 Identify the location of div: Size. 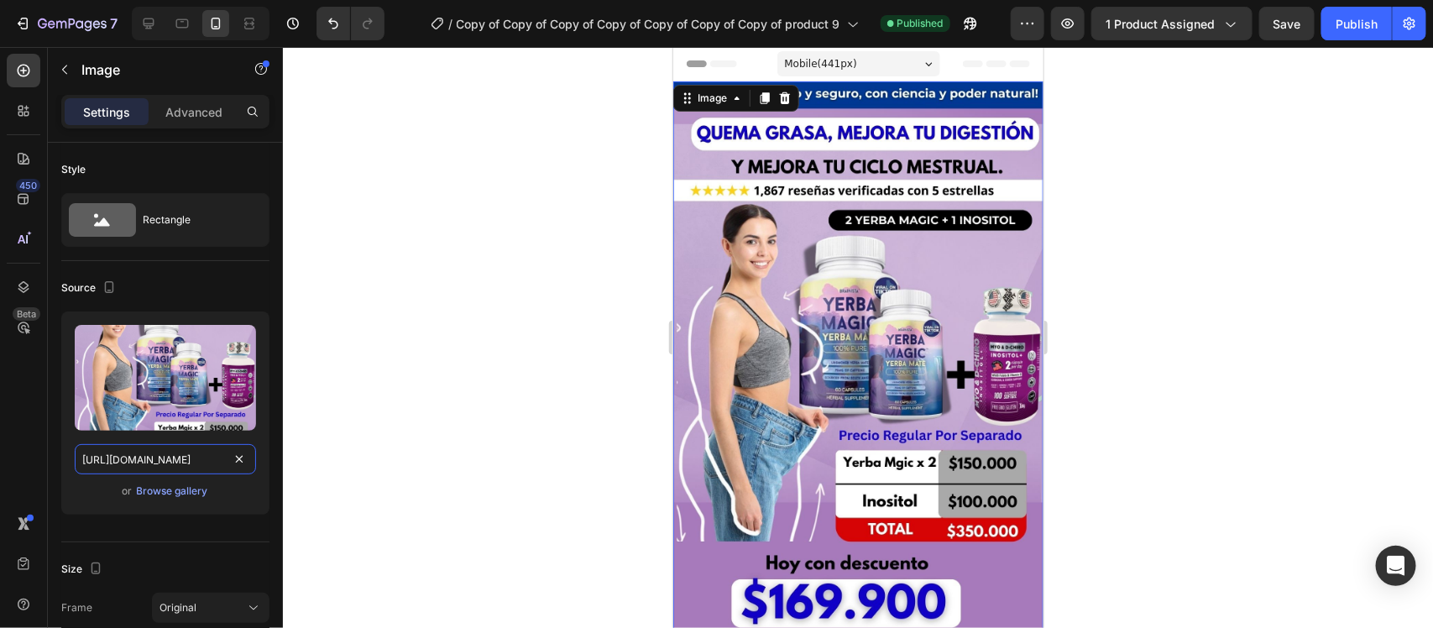
(83, 569).